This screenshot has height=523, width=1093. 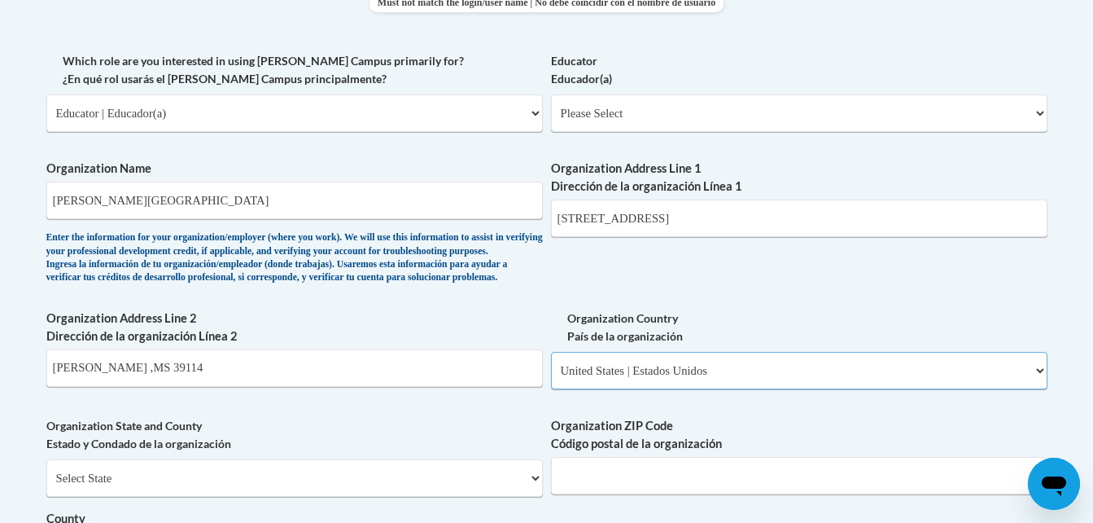 What do you see at coordinates (799, 435) in the screenshot?
I see `label: Organization ZIP Code Código postal de la organización` at bounding box center [799, 435].